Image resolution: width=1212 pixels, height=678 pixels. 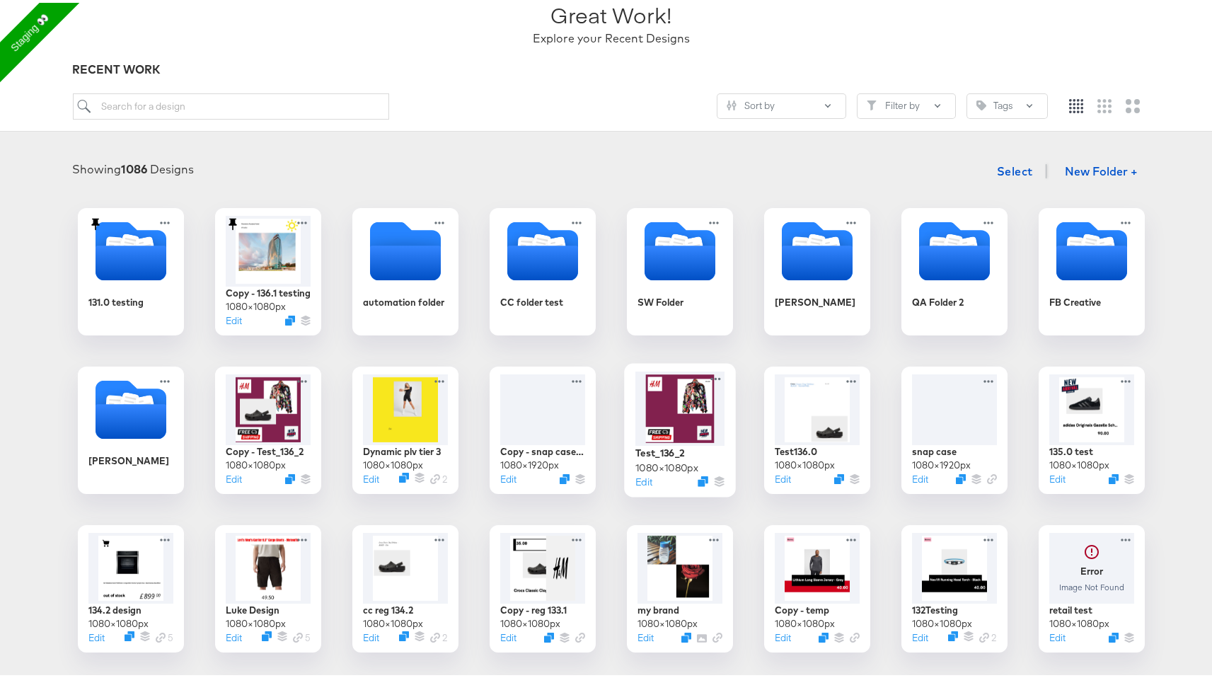 What do you see at coordinates (405, 269) in the screenshot?
I see `div: automation folder` at bounding box center [405, 269].